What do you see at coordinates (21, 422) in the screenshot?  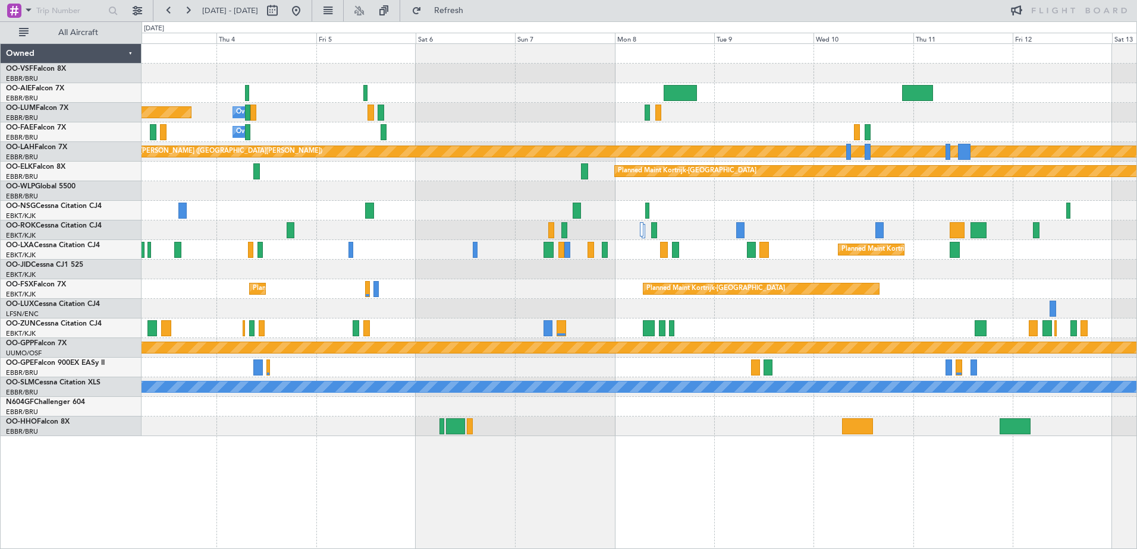 I see `span: OO-HHO` at bounding box center [21, 422].